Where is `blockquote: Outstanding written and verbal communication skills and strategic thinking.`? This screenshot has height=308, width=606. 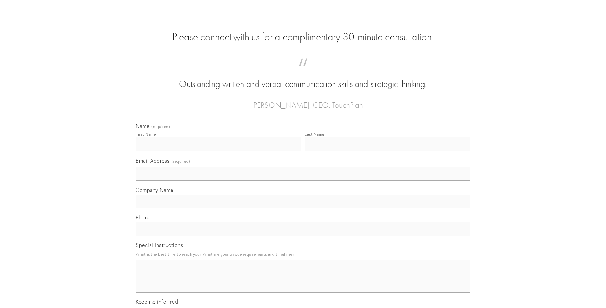 blockquote: Outstanding written and verbal communication skills and strategic thinking. is located at coordinates (303, 78).